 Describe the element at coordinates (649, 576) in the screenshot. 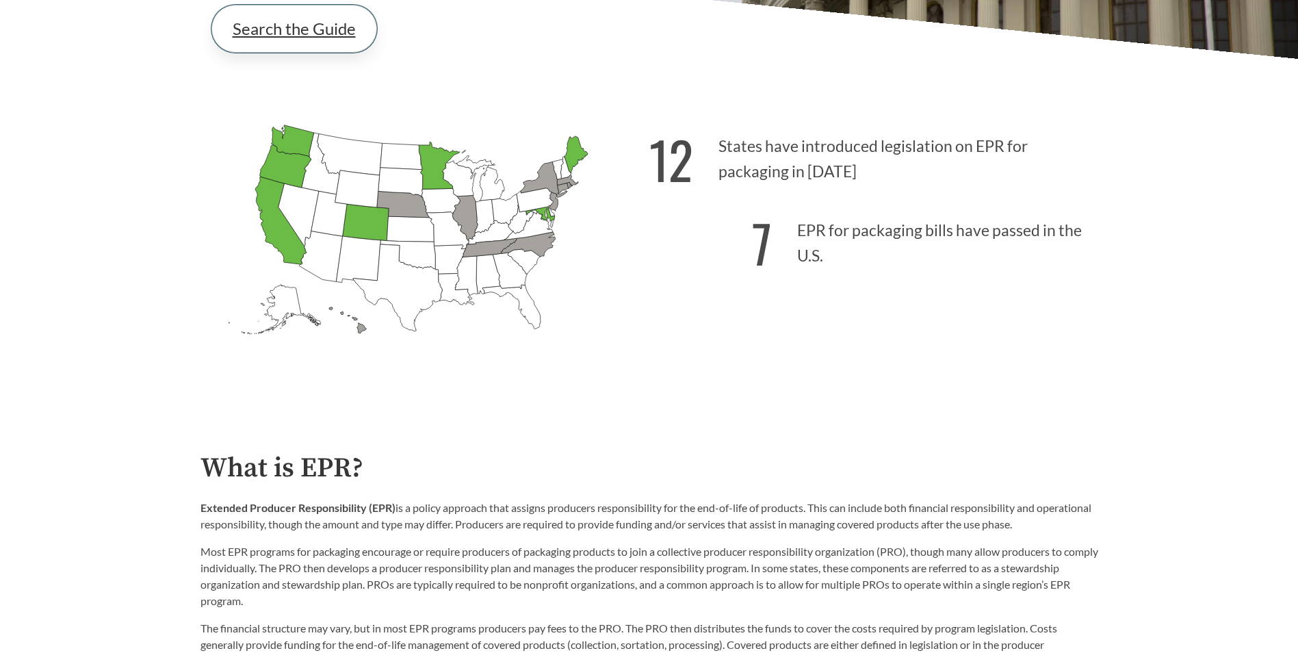

I see `p: Most EPR programs for packaging encourage or require producers of packaging products to join a co...` at that location.